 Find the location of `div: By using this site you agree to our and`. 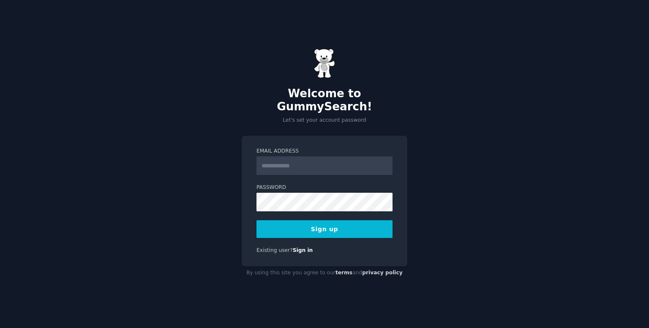

div: By using this site you agree to our and is located at coordinates (324, 273).